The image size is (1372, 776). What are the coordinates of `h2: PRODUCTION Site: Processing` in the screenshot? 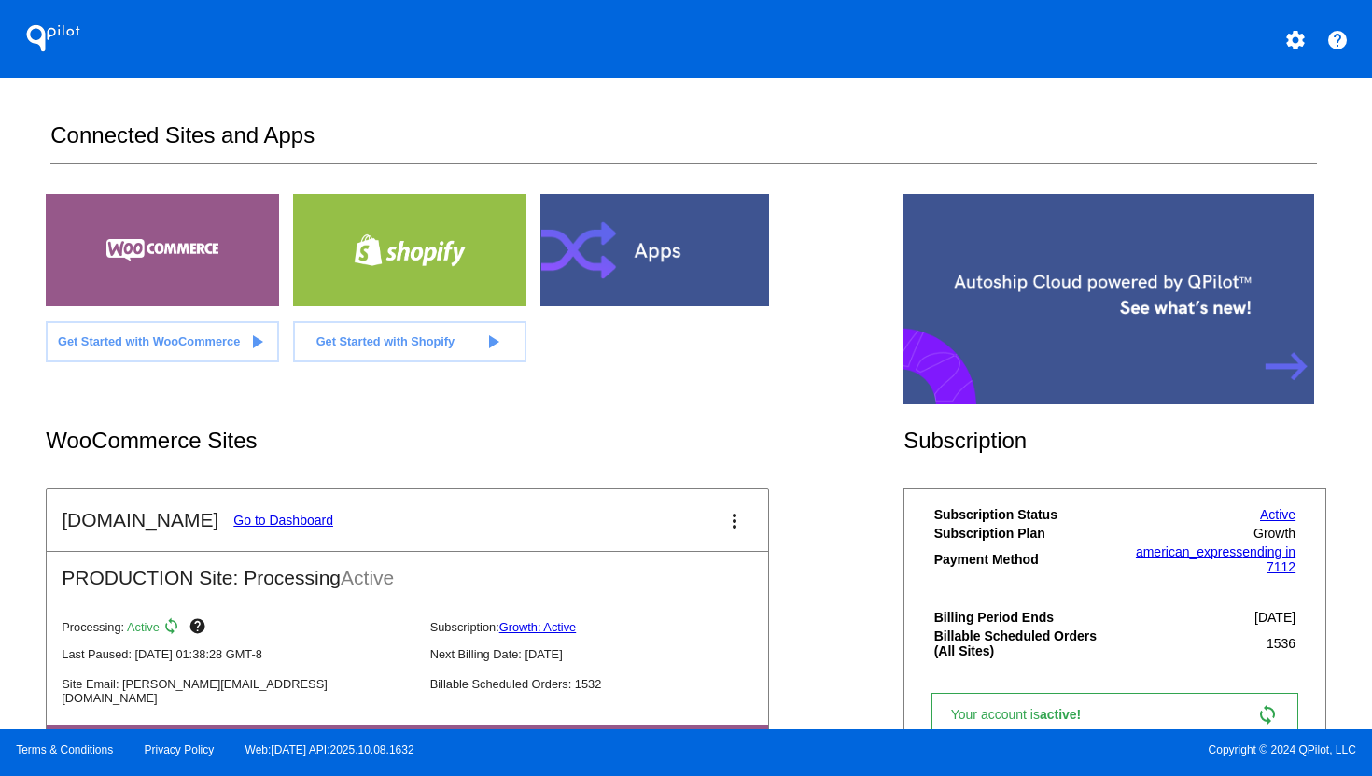 It's located at (407, 570).